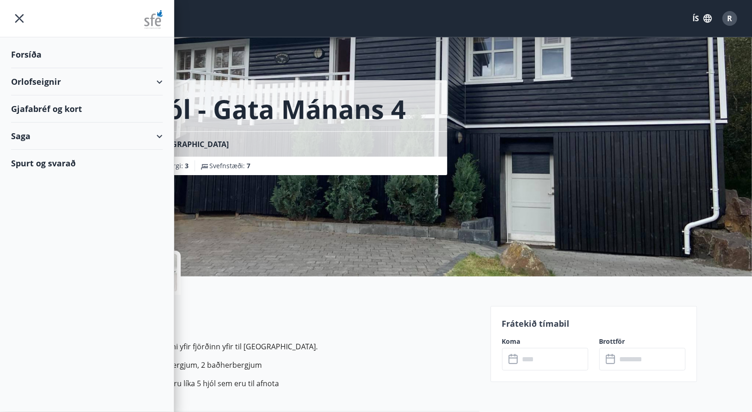 The height and width of the screenshot is (412, 752). What do you see at coordinates (594, 323) in the screenshot?
I see `p: Frátekið tímabil` at bounding box center [594, 323].